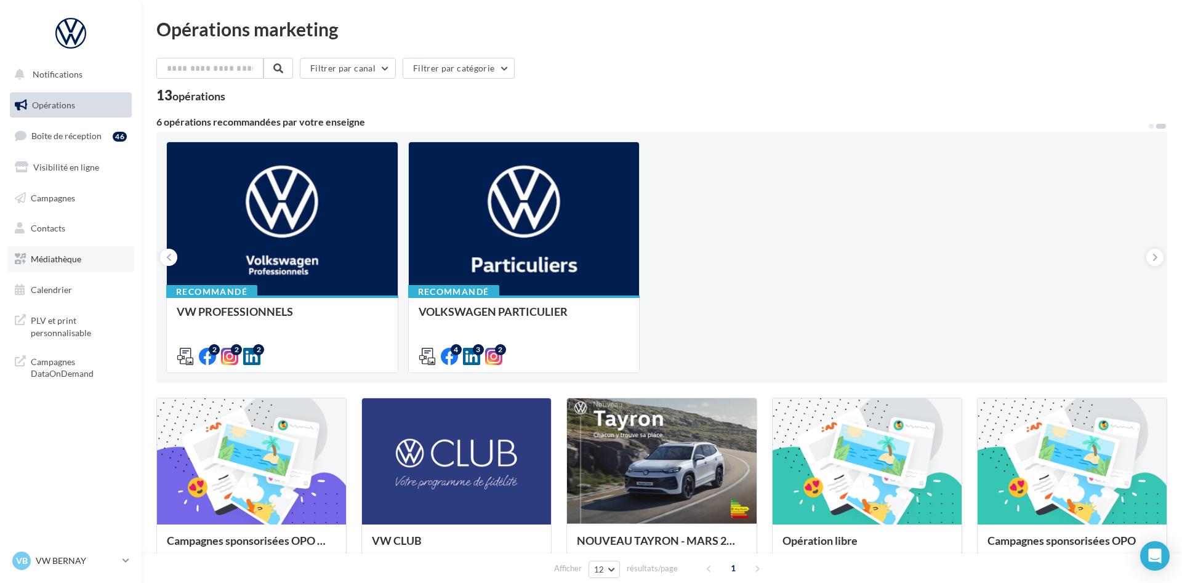 The image size is (1182, 583). What do you see at coordinates (568, 568) in the screenshot?
I see `span: Afficher` at bounding box center [568, 568].